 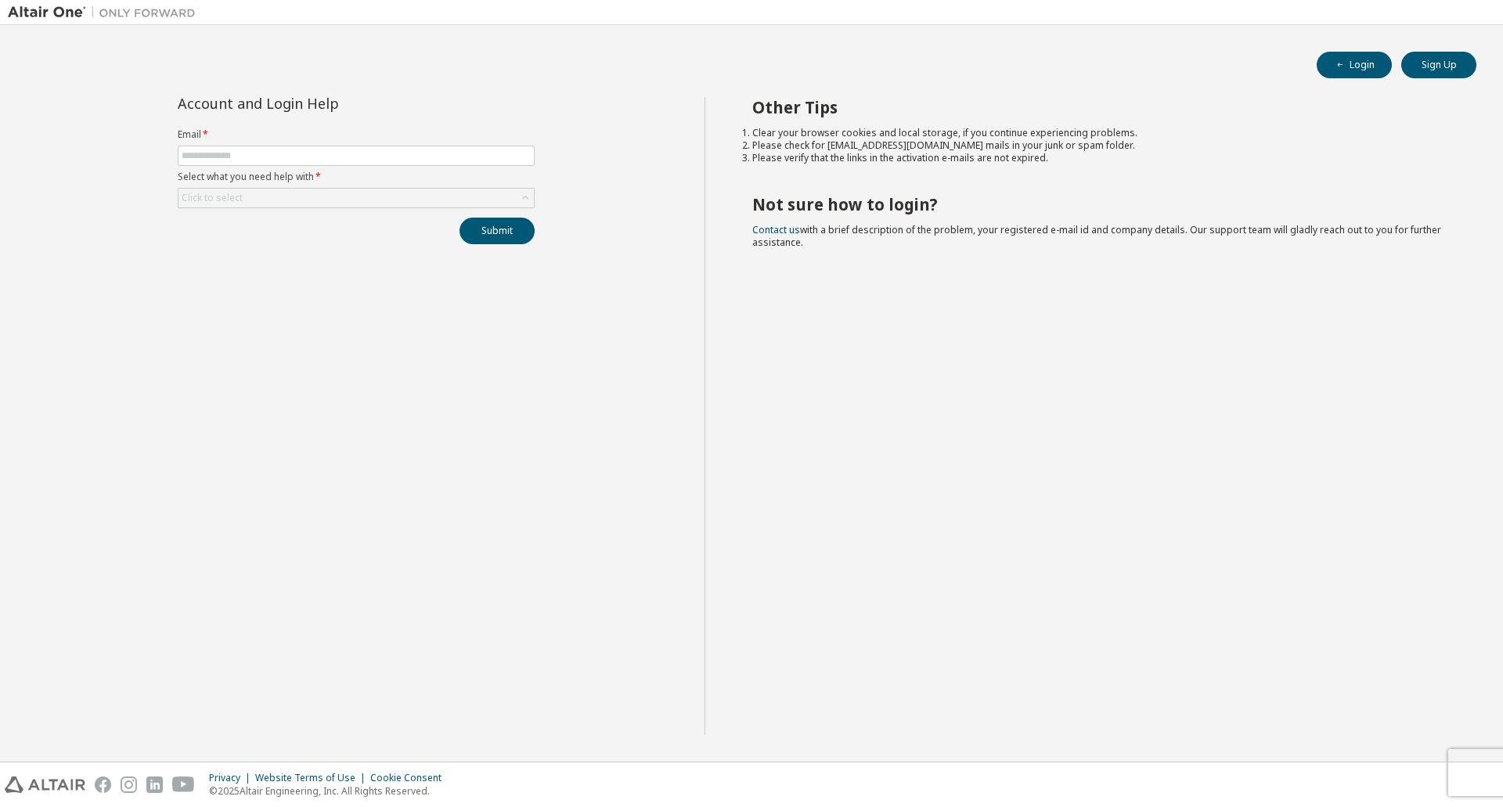 I want to click on li: Please verify that the links in the activation e-mails are not expired., so click(x=1100, y=158).